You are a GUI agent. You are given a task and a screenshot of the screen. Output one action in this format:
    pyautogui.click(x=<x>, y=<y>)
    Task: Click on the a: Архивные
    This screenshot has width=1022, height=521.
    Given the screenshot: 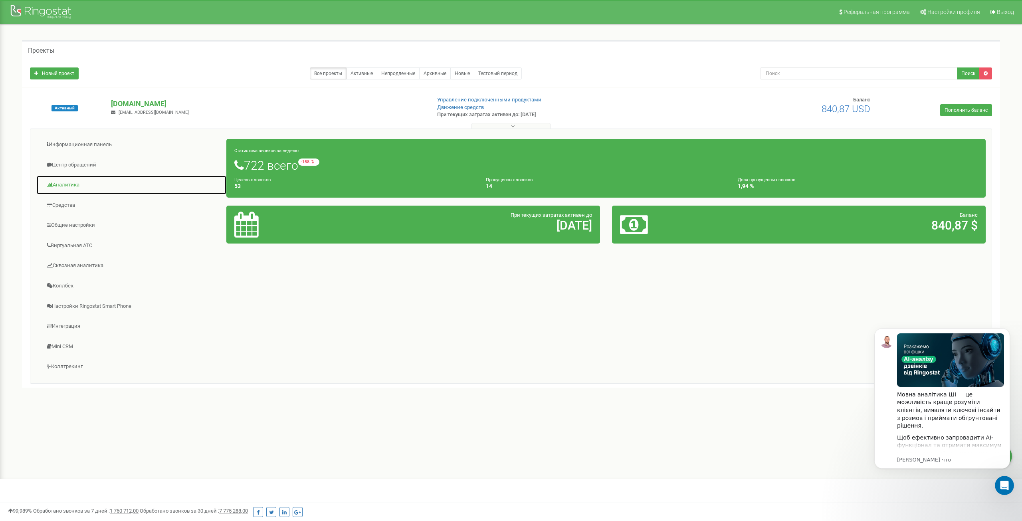 What is the action you would take?
    pyautogui.click(x=435, y=73)
    